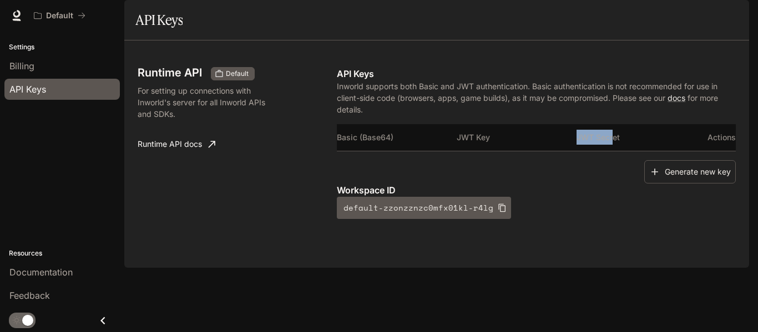 The image size is (758, 332). I want to click on th: Actions, so click(716, 138).